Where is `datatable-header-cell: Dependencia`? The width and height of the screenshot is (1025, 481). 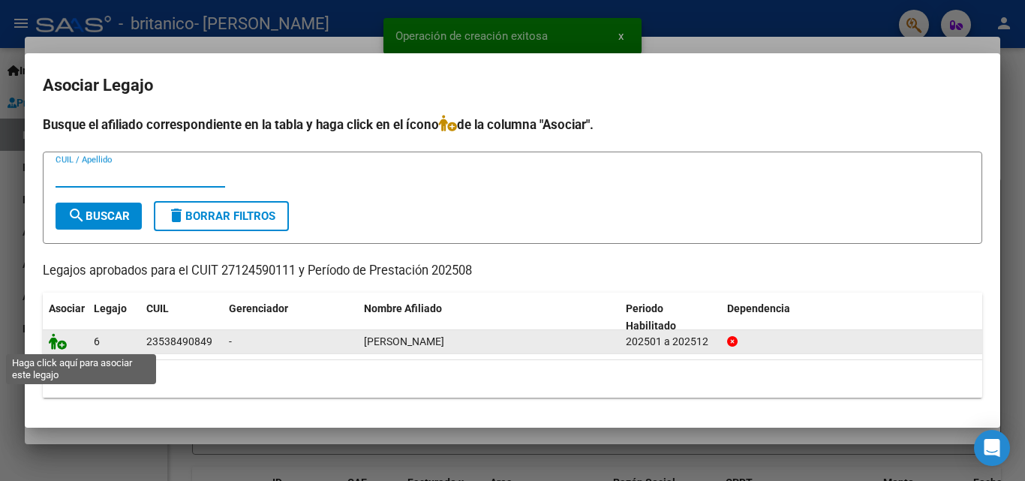 datatable-header-cell: Dependencia is located at coordinates (852, 317).